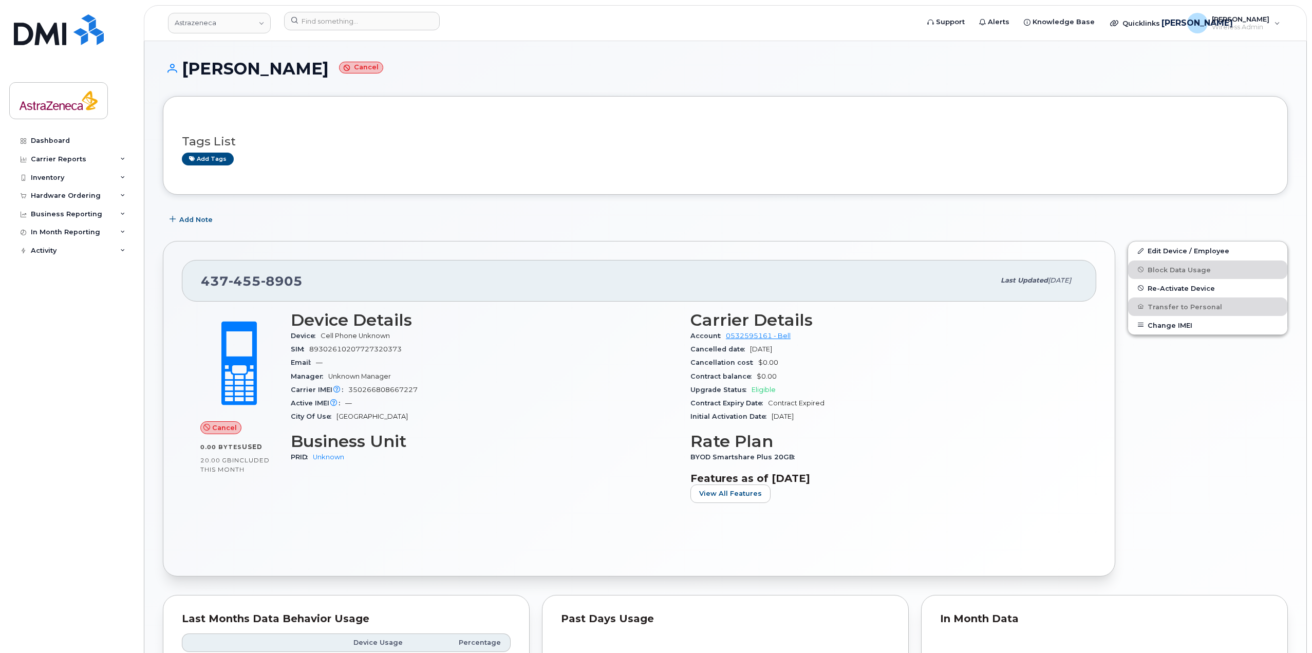 This screenshot has width=1312, height=653. What do you see at coordinates (484, 320) in the screenshot?
I see `h3: Device Details` at bounding box center [484, 320].